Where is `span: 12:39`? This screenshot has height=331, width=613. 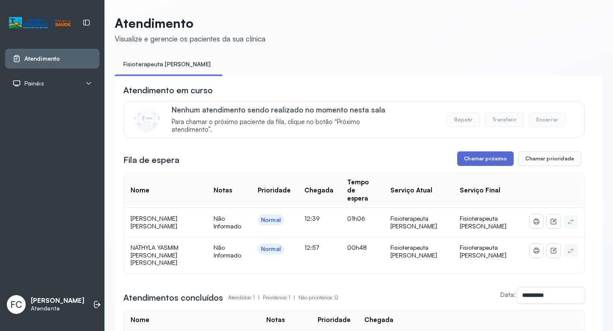
span: 12:39 is located at coordinates (312, 218).